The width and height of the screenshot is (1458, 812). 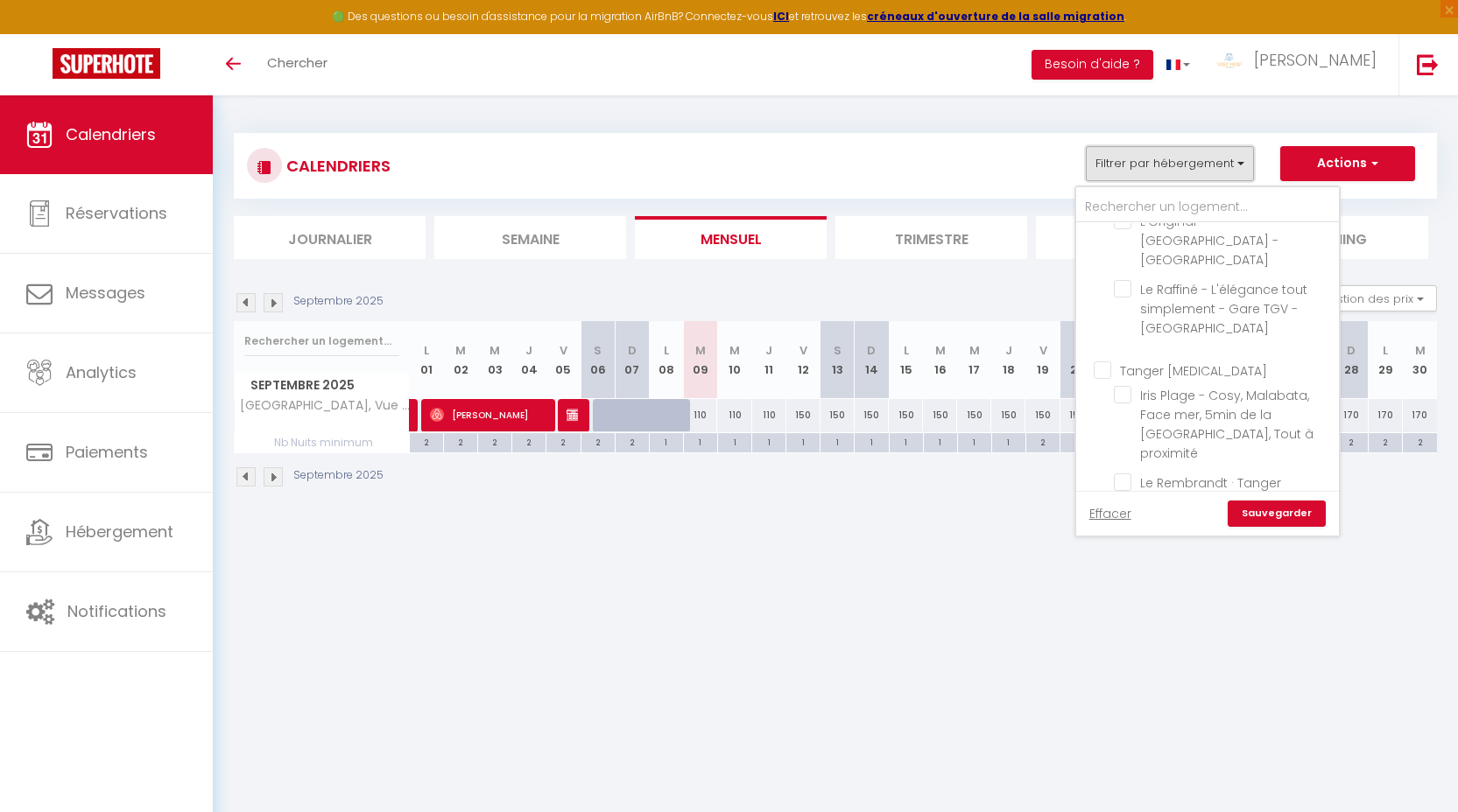 What do you see at coordinates (665, 360) in the screenshot?
I see `th: 08` at bounding box center [665, 360].